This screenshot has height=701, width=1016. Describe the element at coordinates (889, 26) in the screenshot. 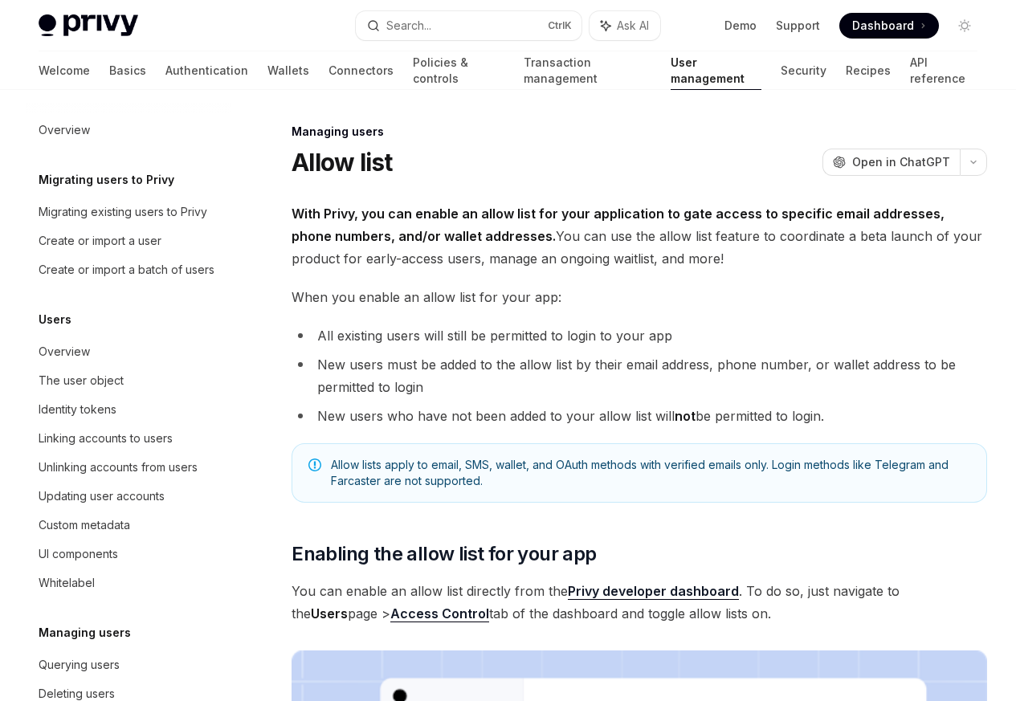

I see `a: Dashboard` at that location.